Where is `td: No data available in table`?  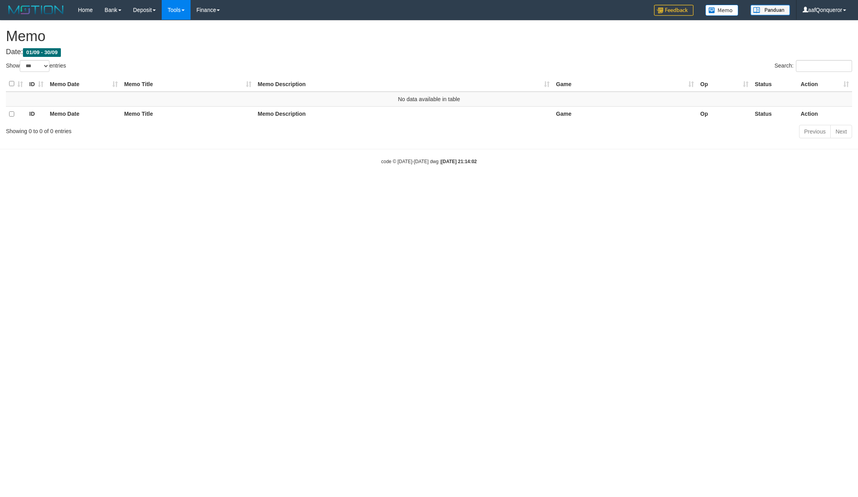 td: No data available in table is located at coordinates (429, 99).